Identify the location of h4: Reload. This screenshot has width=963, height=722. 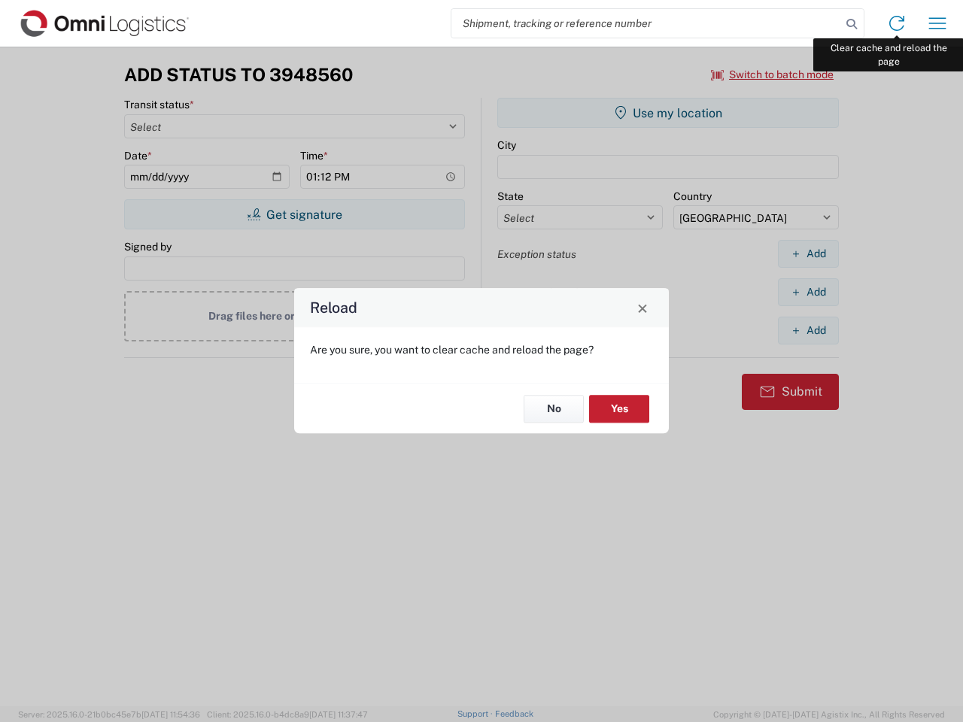
(333, 308).